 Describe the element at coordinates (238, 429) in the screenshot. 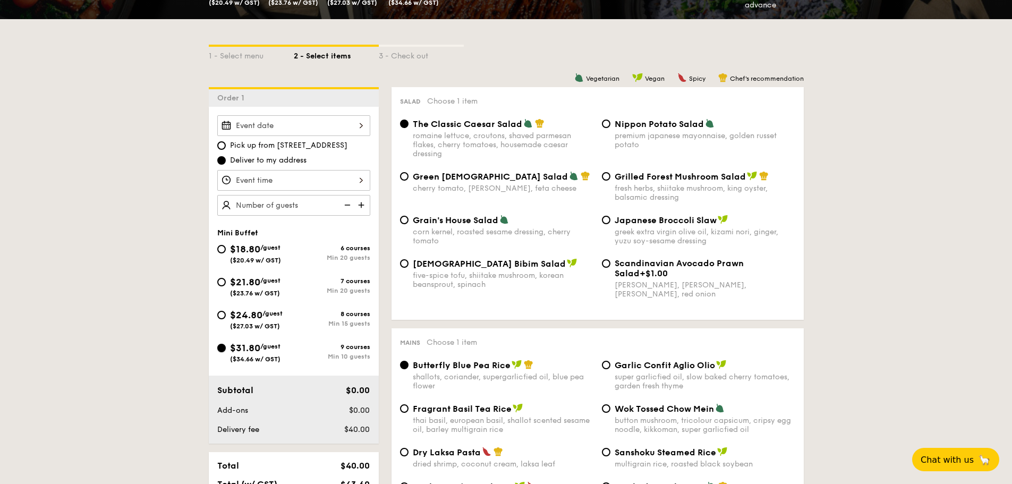

I see `span: Delivery fee` at that location.